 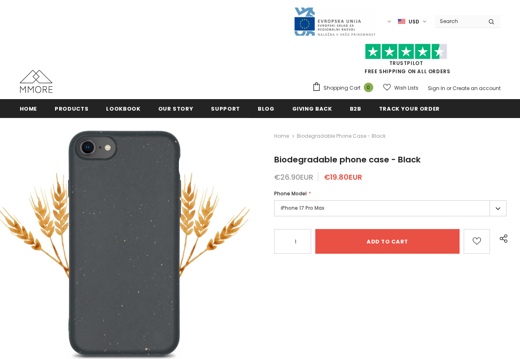 I want to click on a: Blog, so click(x=266, y=108).